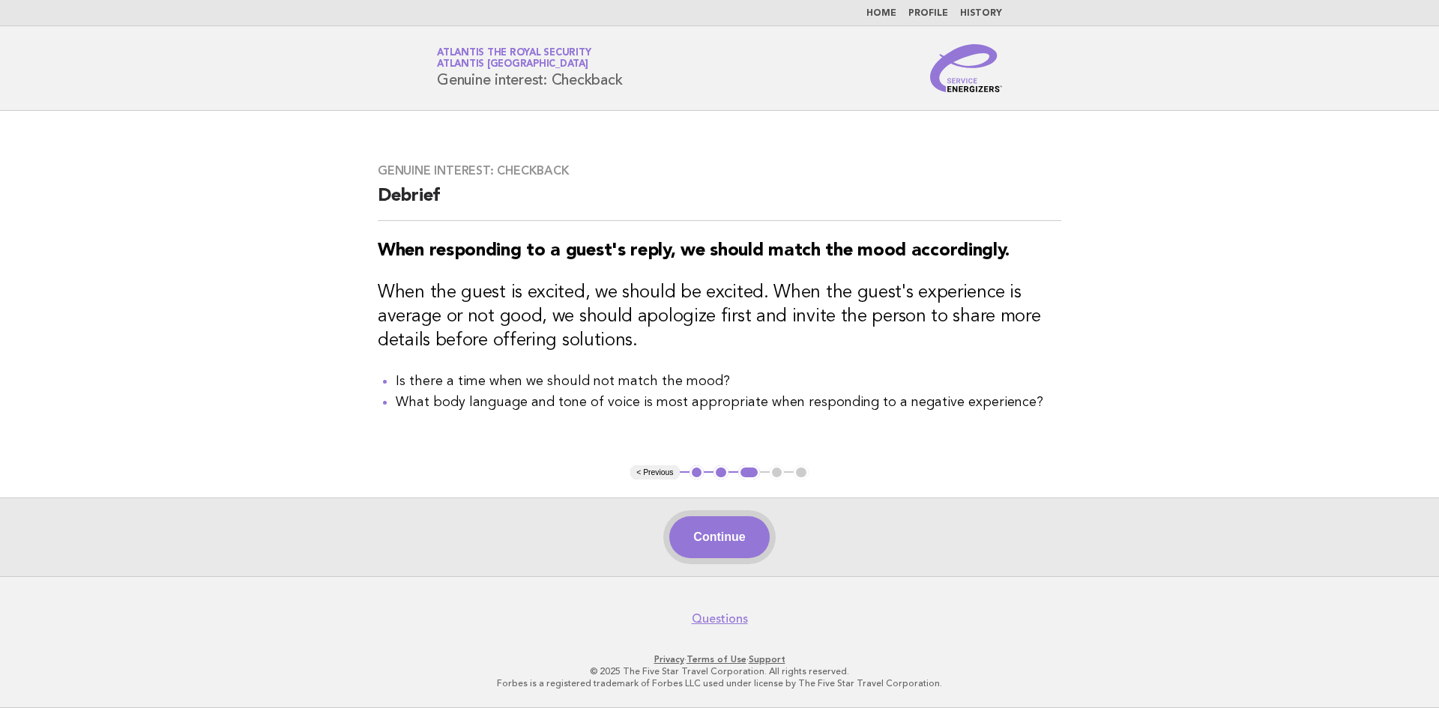 The width and height of the screenshot is (1439, 708). What do you see at coordinates (721, 473) in the screenshot?
I see `button: 2` at bounding box center [721, 473].